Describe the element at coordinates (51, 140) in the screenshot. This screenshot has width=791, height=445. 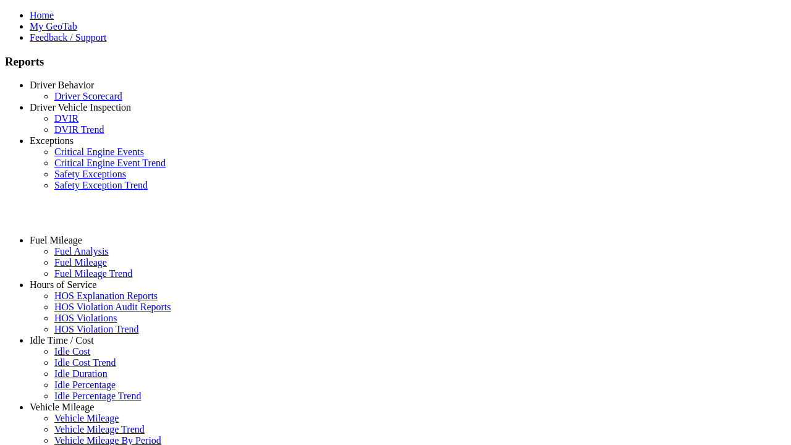
I see `a: Exceptions` at that location.